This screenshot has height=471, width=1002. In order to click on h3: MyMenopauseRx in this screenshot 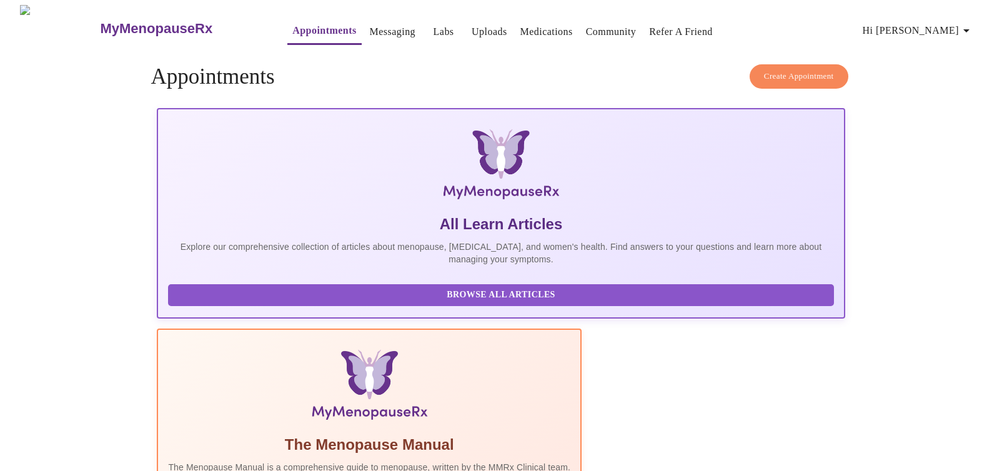, I will do `click(156, 29)`.